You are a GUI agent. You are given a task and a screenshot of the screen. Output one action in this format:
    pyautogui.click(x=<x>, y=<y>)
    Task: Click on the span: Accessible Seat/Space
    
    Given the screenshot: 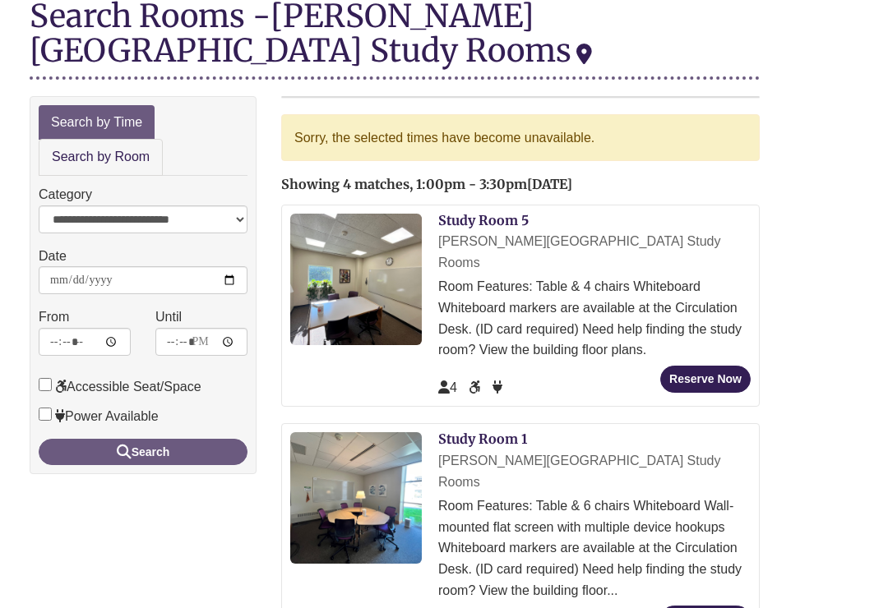 What is the action you would take?
    pyautogui.click(x=476, y=387)
    